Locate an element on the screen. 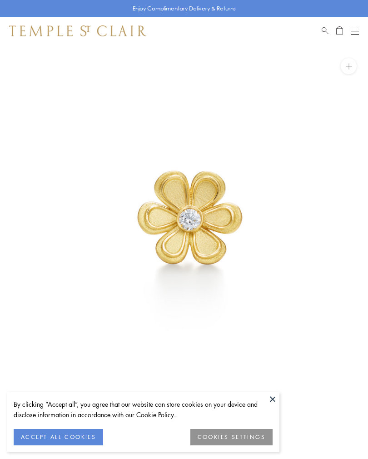  img: E18103-MINIFLWR is located at coordinates (191, 222).